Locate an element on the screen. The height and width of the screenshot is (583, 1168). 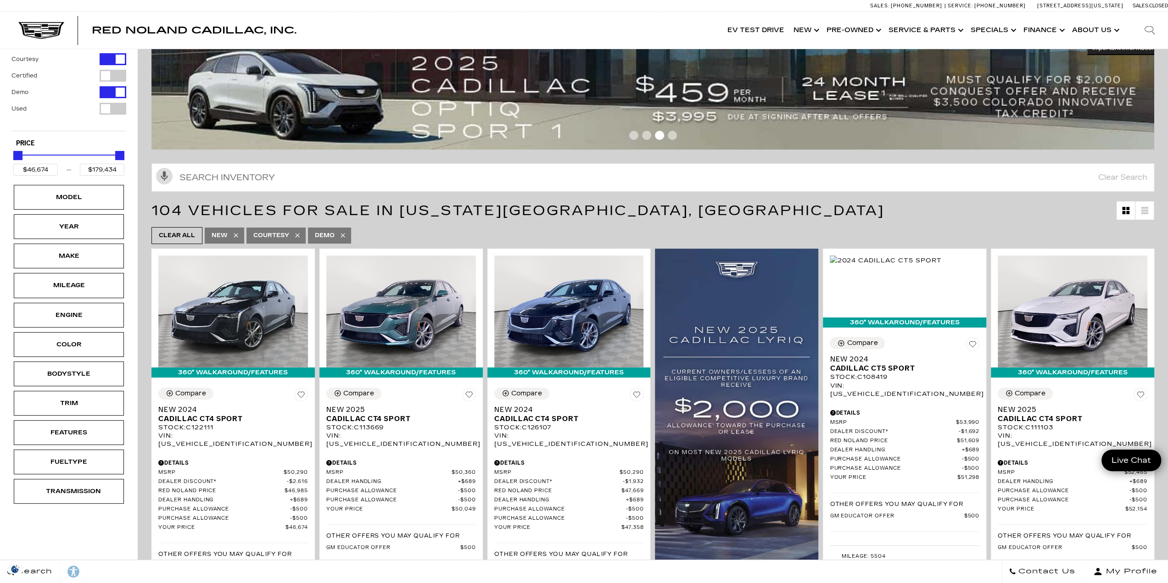
a: MSRP $50,290 is located at coordinates (233, 473).